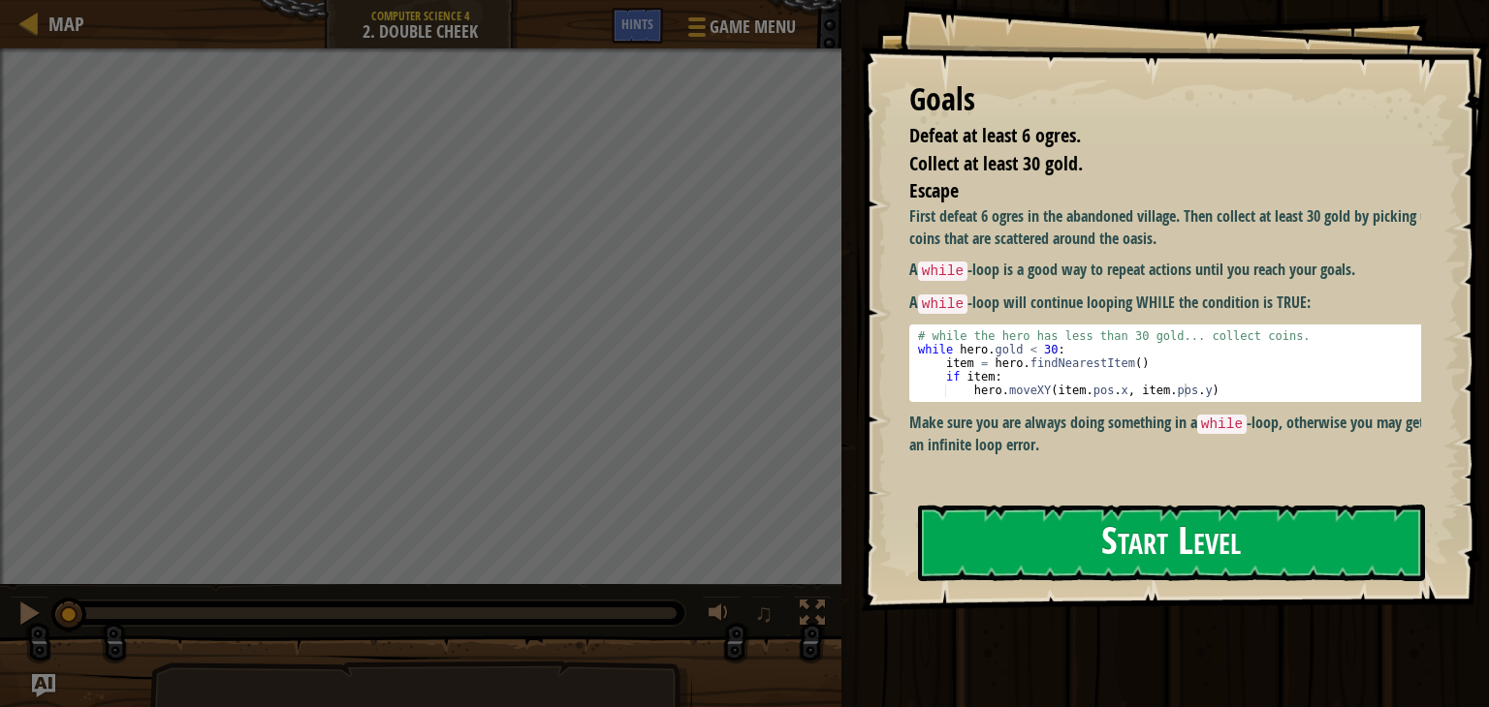 This screenshot has width=1489, height=707. Describe the element at coordinates (1172, 228) in the screenshot. I see `p: First defeat 6 ogres in the abandoned village. Then collect at least 30 gold by picking up coins ...` at that location.